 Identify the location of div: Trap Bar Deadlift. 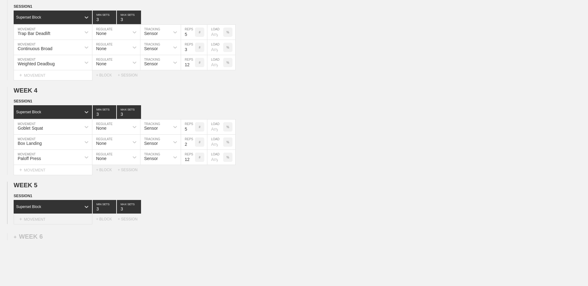
(34, 33).